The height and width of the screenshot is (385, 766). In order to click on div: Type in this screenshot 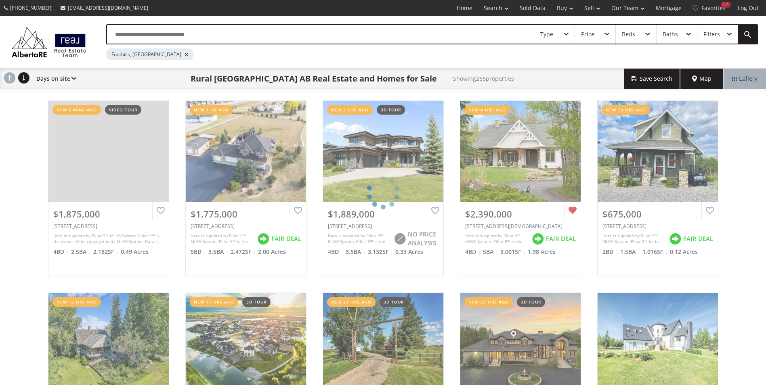, I will do `click(547, 34)`.